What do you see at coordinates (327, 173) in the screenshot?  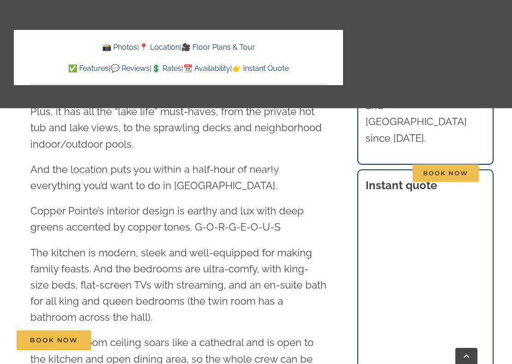 I see `a: About` at bounding box center [327, 173].